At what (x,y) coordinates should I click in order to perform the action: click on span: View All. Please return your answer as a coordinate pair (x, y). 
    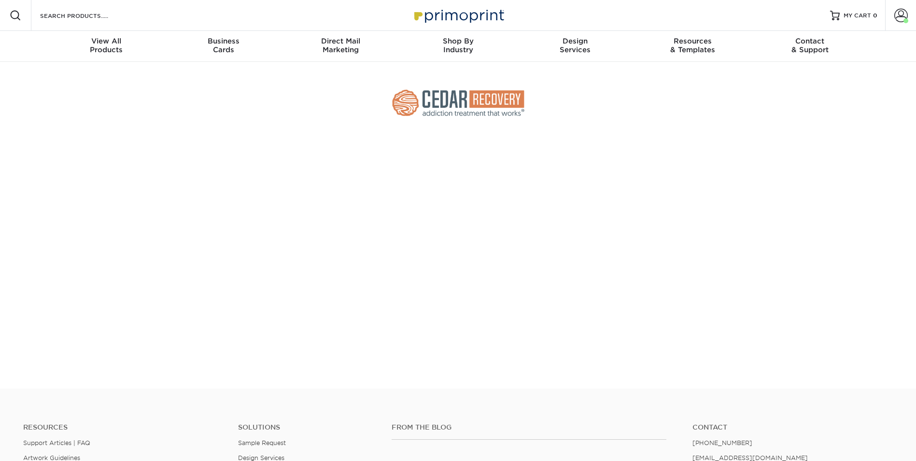
    Looking at the image, I should click on (106, 41).